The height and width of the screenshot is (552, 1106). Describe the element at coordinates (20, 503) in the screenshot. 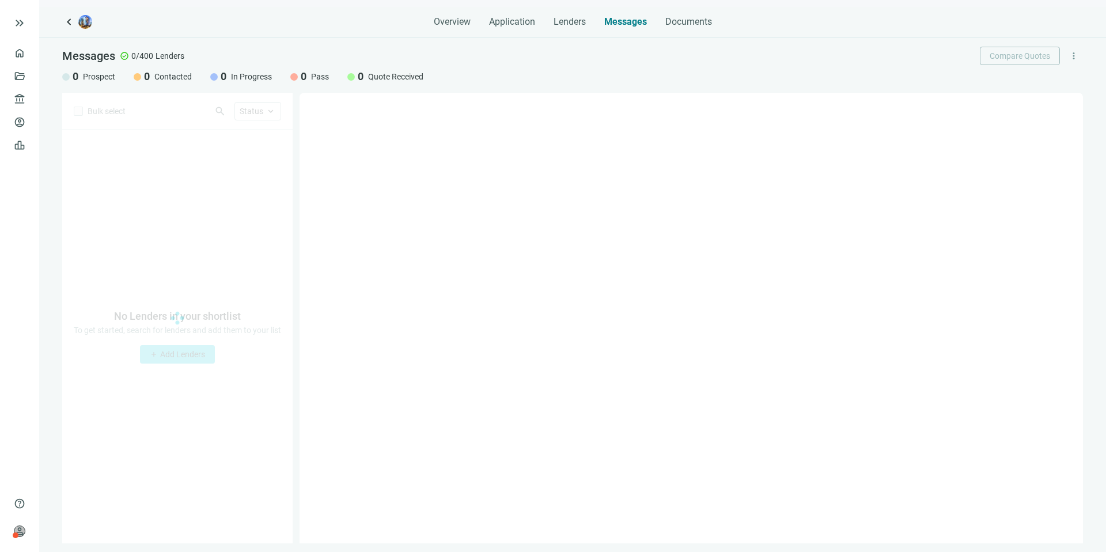

I see `span: help` at that location.